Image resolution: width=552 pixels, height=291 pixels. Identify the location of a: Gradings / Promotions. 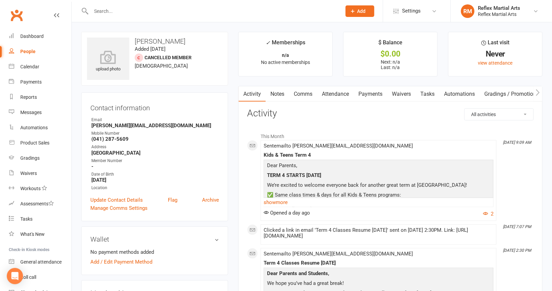
(512, 94).